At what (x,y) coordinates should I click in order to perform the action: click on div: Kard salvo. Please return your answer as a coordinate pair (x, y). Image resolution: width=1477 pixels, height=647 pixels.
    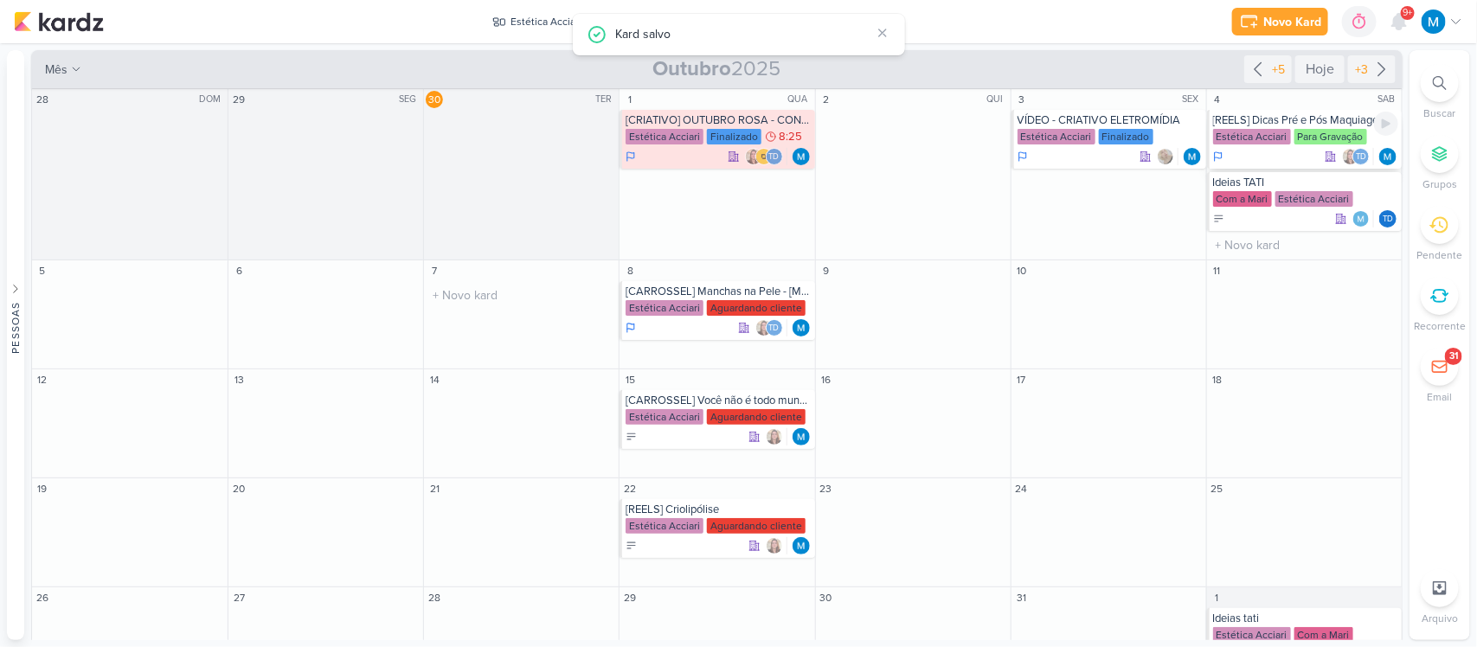
    Looking at the image, I should click on (743, 34).